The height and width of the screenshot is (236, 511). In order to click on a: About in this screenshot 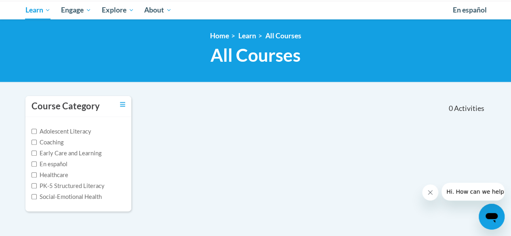, I will do `click(158, 10)`.